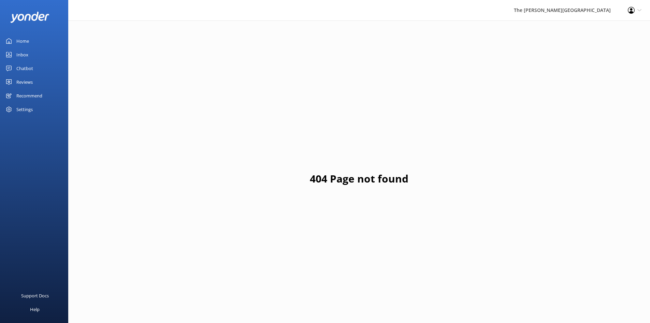  Describe the element at coordinates (25, 82) in the screenshot. I see `div: Reviews` at that location.